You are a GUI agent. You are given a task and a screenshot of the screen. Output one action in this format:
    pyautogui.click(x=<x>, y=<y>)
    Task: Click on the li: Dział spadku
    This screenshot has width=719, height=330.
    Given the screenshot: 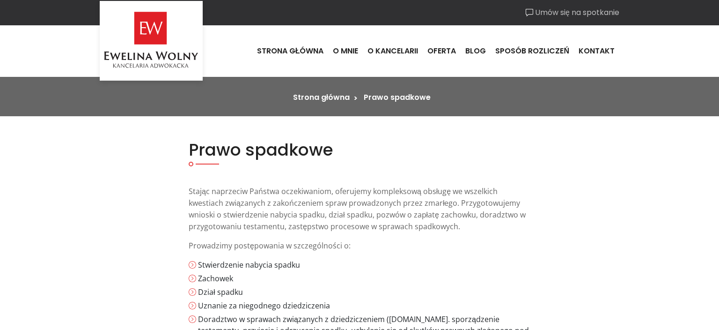 What is the action you would take?
    pyautogui.click(x=364, y=292)
    